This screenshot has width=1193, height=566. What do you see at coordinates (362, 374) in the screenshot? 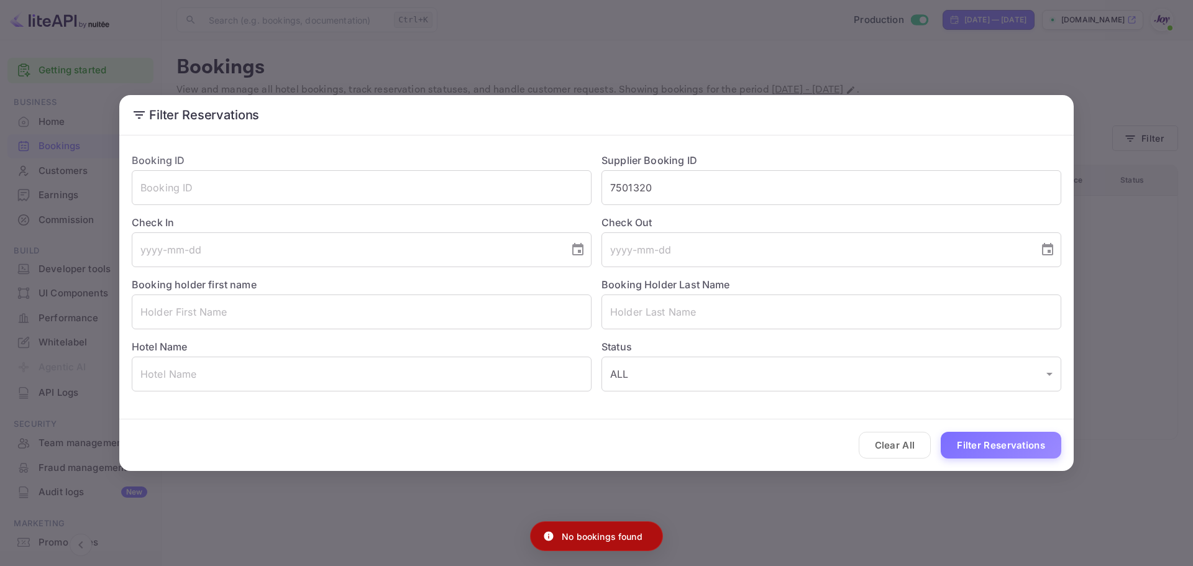
I see `input: Hotel Name` at bounding box center [362, 374].